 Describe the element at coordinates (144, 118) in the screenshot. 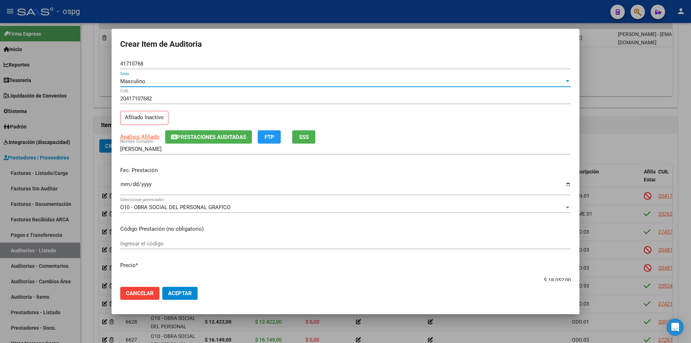

I see `p: Afiliado Inactivo` at that location.